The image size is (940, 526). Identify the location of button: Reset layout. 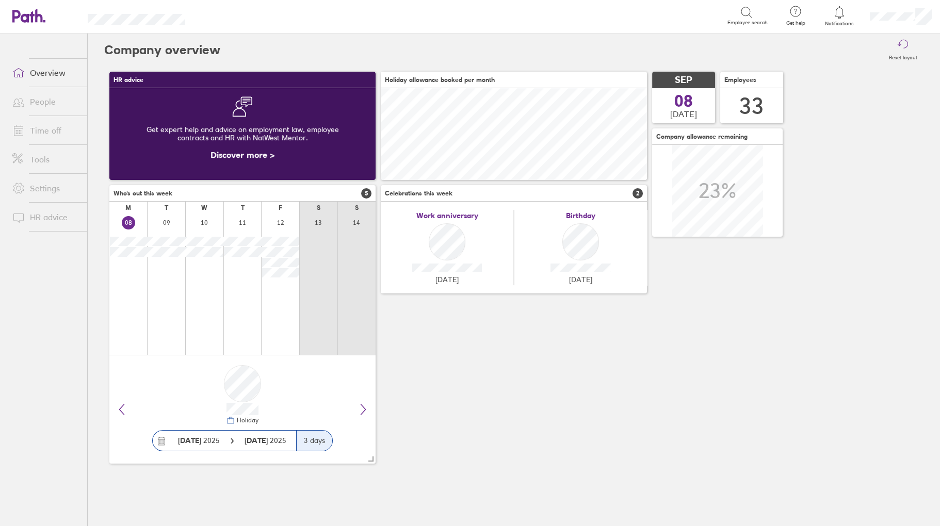
(903, 50).